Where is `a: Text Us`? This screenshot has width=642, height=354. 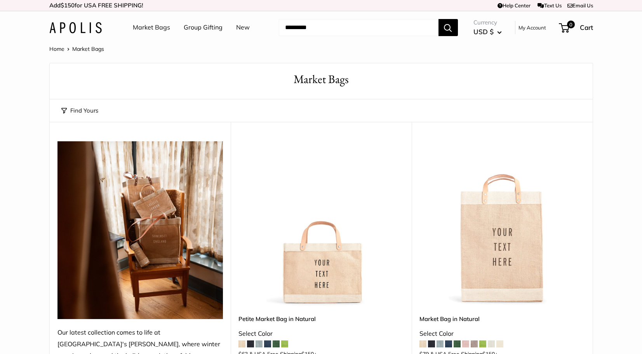 a: Text Us is located at coordinates (549, 5).